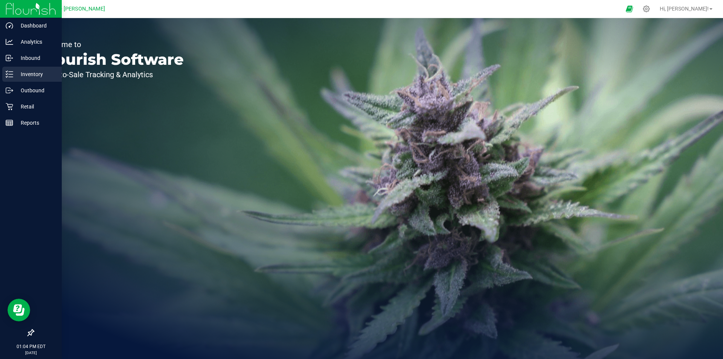 This screenshot has width=723, height=359. I want to click on p: Analytics, so click(36, 42).